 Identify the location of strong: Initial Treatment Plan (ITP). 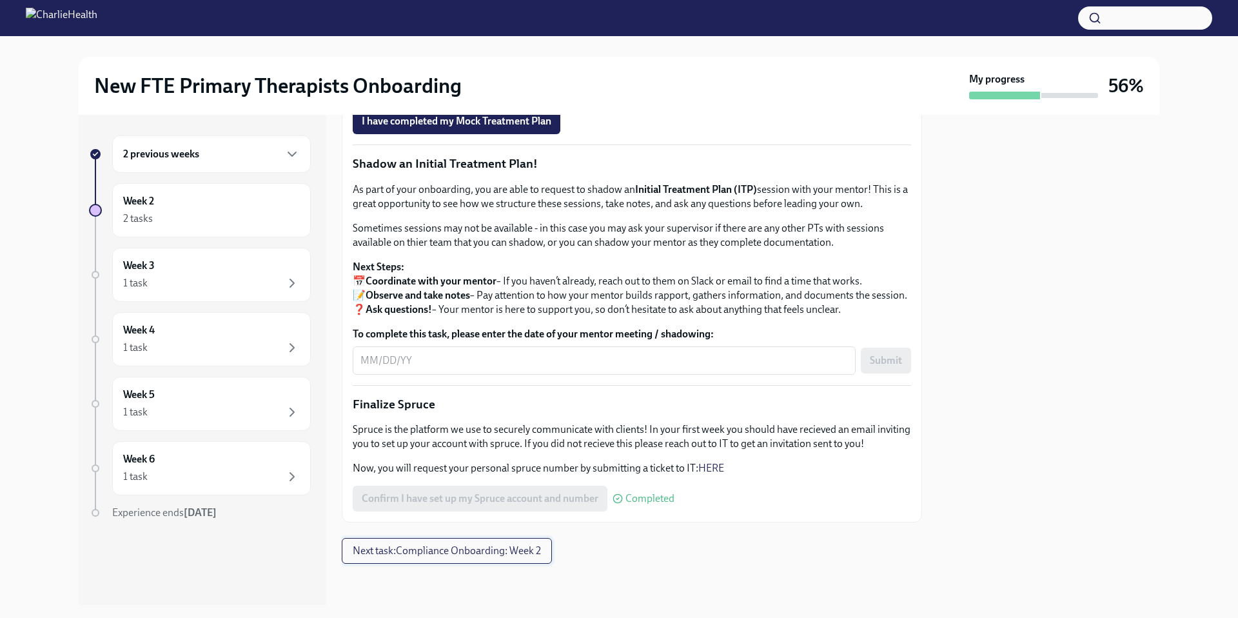
(696, 189).